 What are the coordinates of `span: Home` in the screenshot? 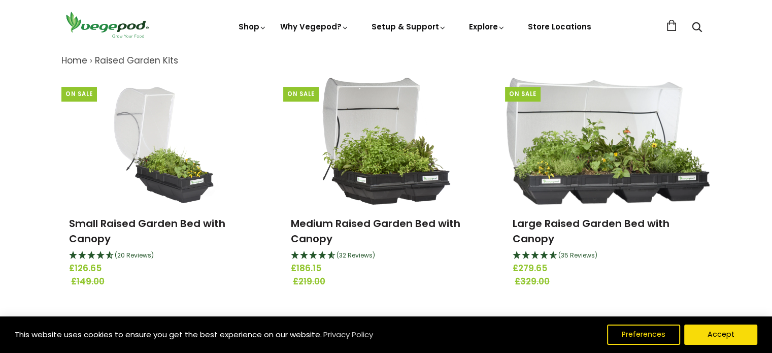 It's located at (74, 60).